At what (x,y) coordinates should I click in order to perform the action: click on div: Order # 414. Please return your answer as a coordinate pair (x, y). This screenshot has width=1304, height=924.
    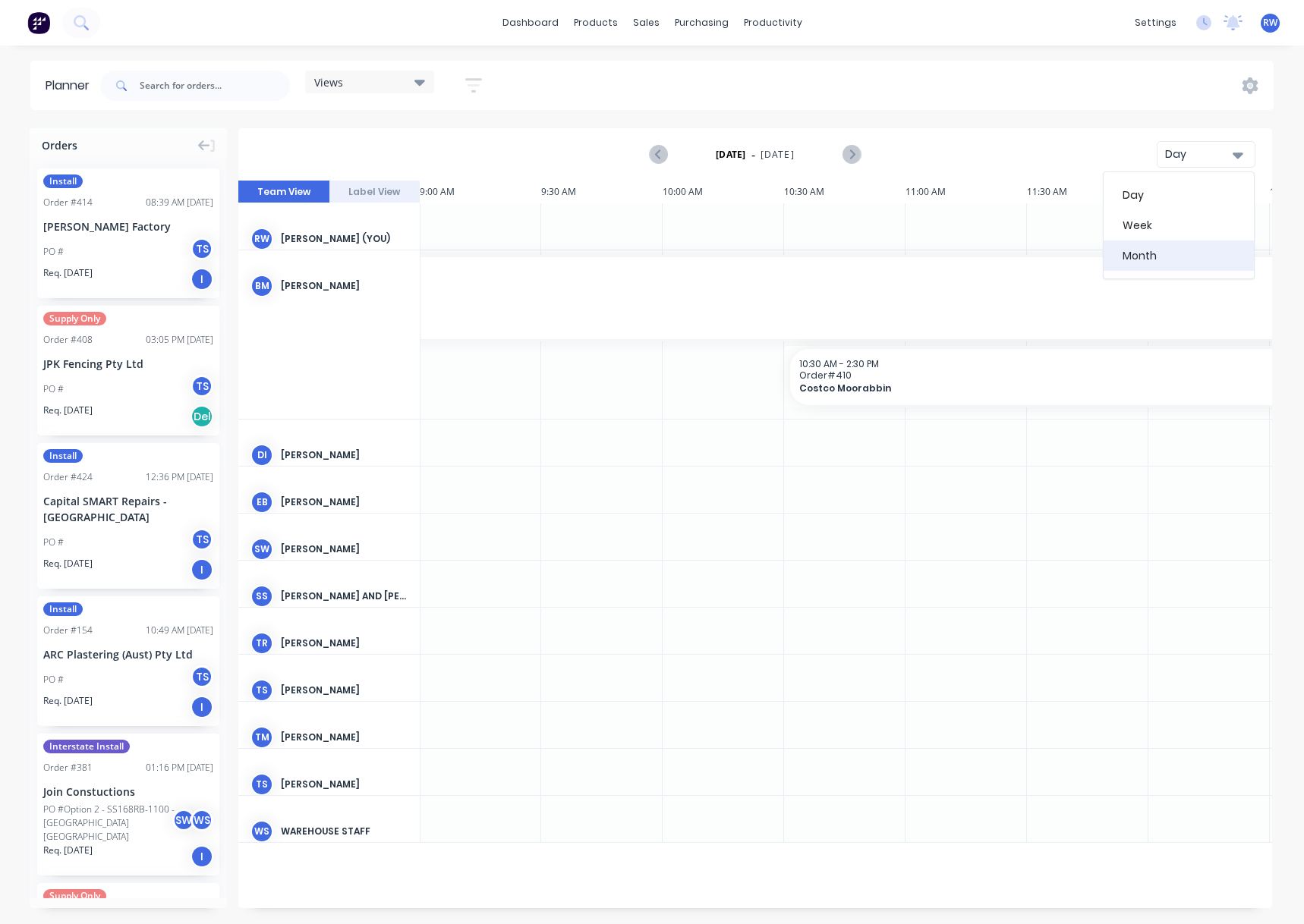
    Looking at the image, I should click on (67, 202).